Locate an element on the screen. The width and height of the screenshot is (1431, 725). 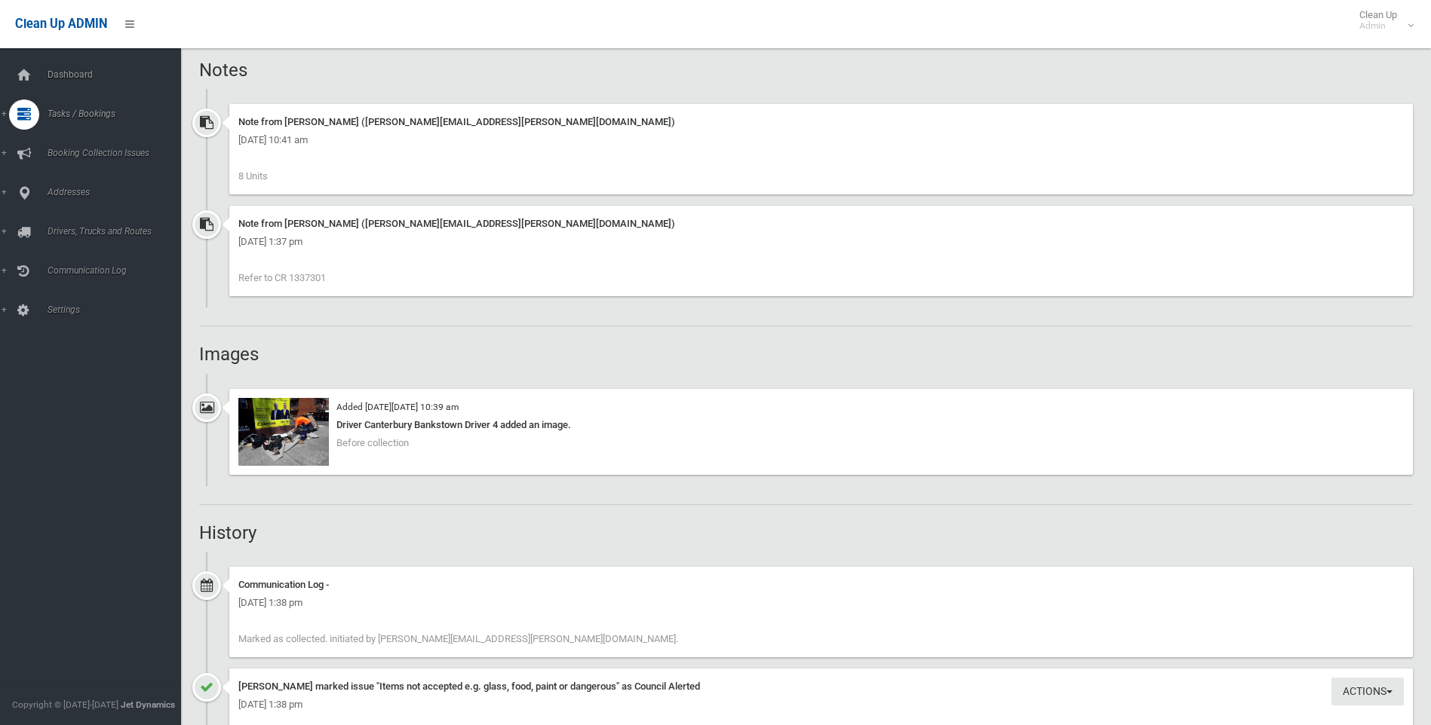
span: Addresses is located at coordinates (118, 192).